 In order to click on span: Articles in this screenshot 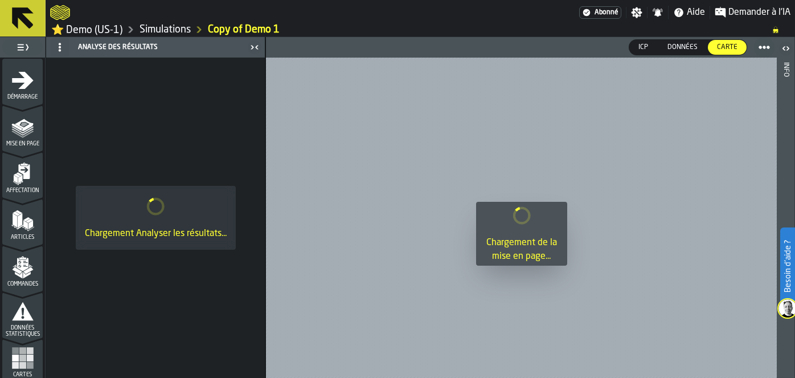, I will do `click(22, 237)`.